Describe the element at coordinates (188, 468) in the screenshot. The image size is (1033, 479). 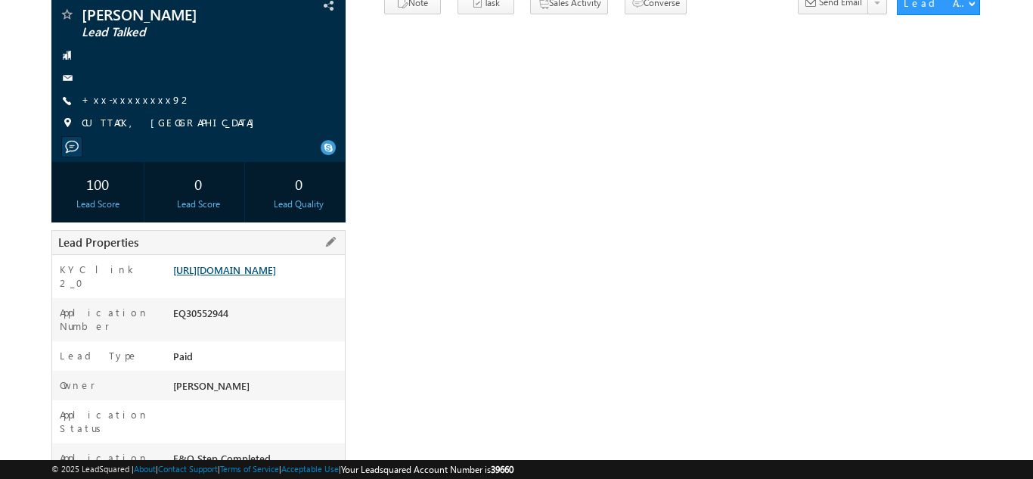
I see `a: Contact Support` at that location.